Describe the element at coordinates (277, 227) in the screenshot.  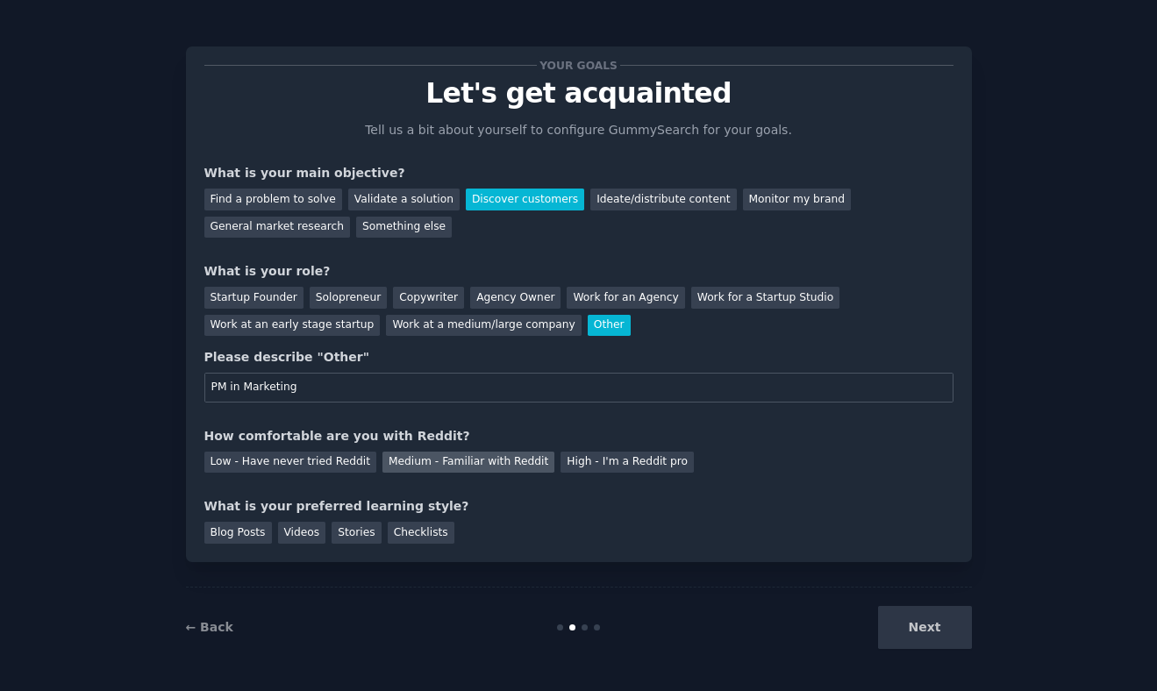
I see `div: General market research` at that location.